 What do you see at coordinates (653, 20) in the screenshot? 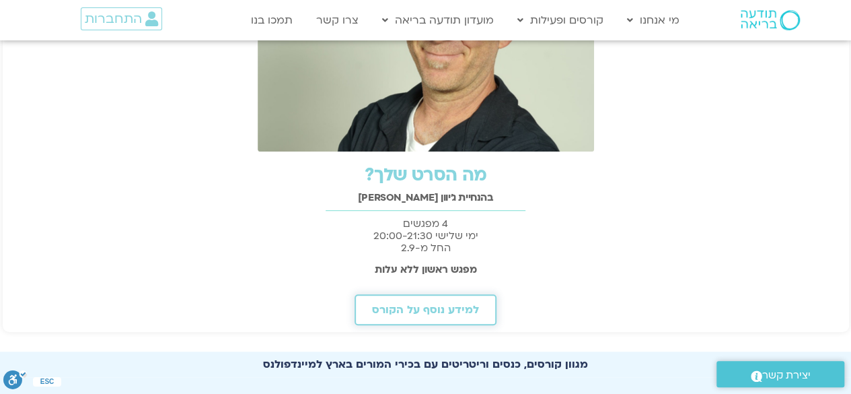
I see `a: מי אנחנו` at bounding box center [653, 20].